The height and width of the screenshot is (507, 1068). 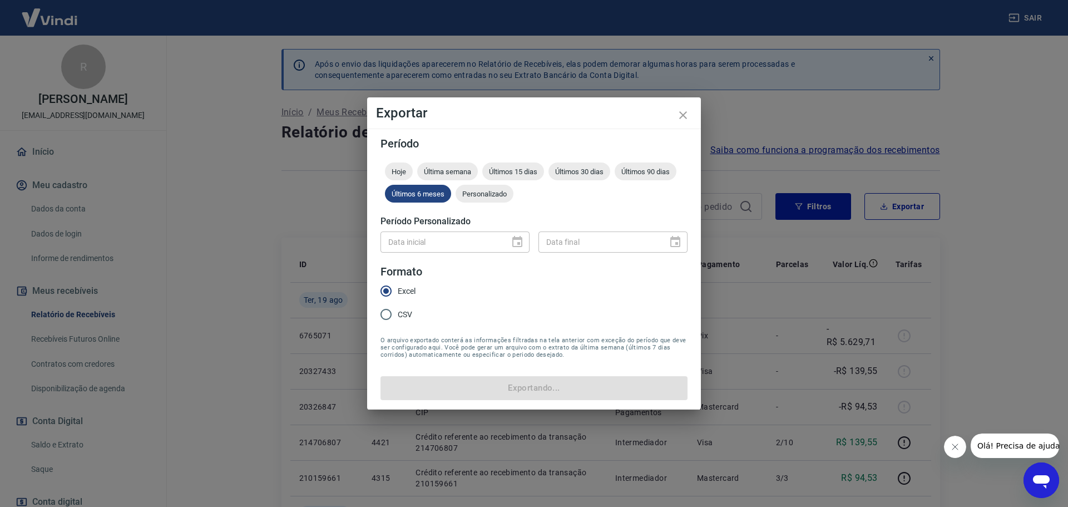 I want to click on h4: Exportar, so click(x=534, y=113).